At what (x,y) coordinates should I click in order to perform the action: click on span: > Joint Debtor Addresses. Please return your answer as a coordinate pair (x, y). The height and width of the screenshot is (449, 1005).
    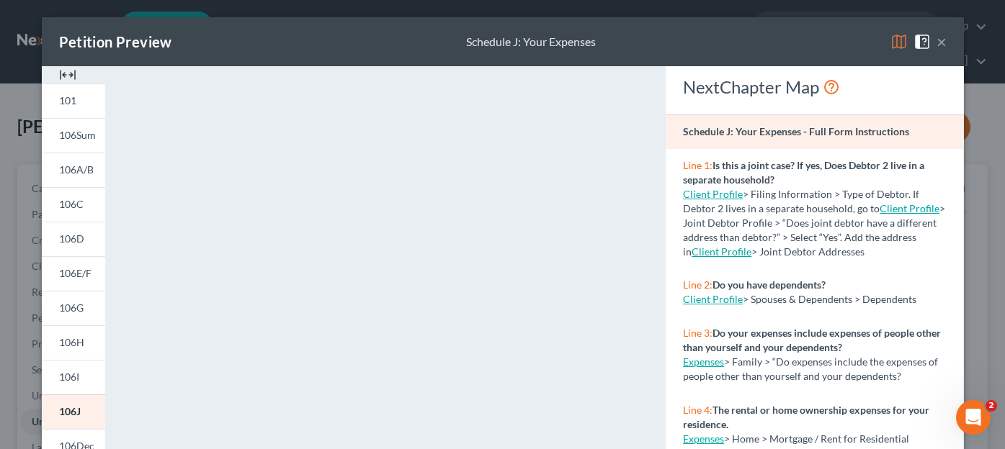
    Looking at the image, I should click on (778, 251).